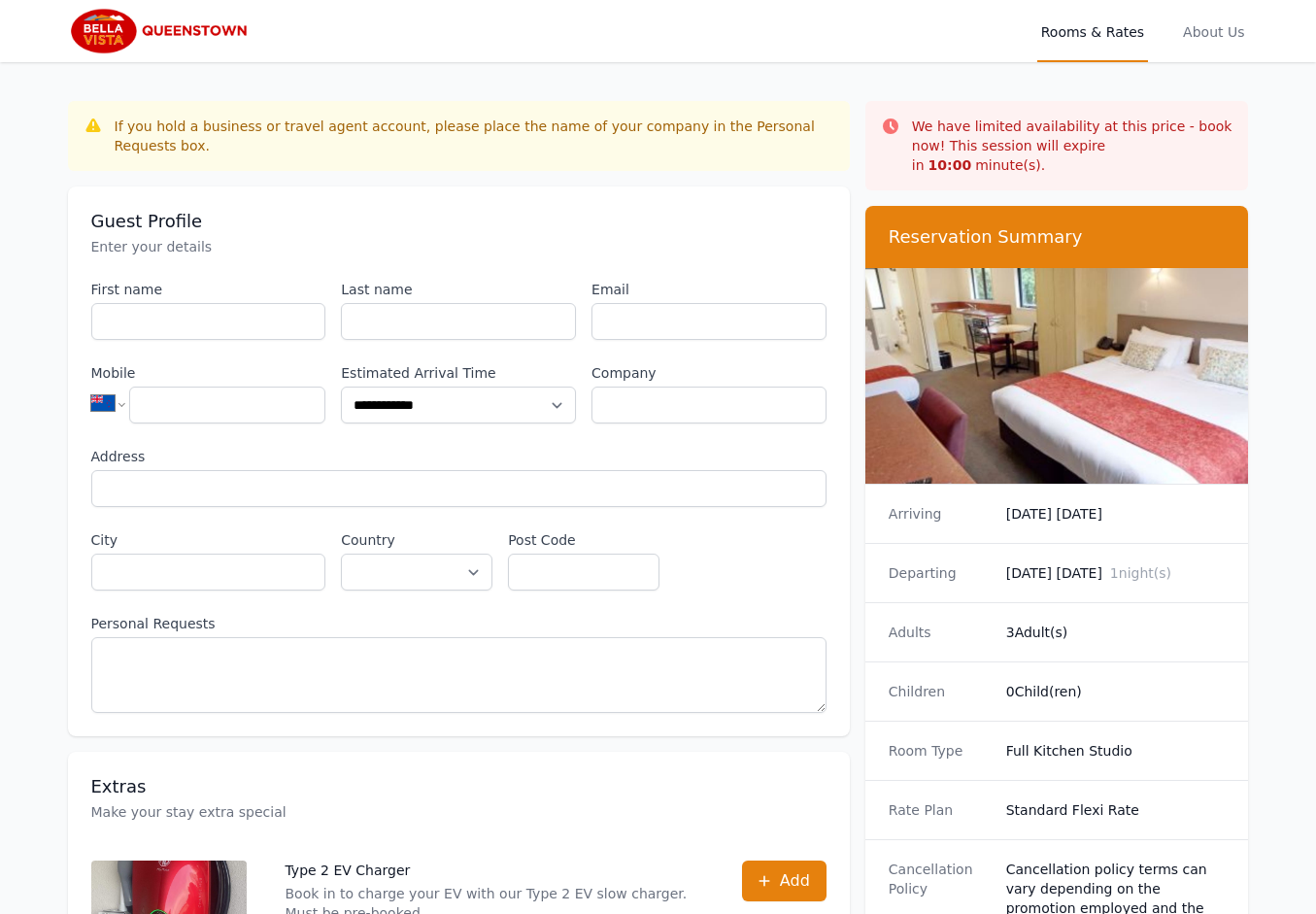  What do you see at coordinates (417, 540) in the screenshot?
I see `label: Country` at bounding box center [417, 540].